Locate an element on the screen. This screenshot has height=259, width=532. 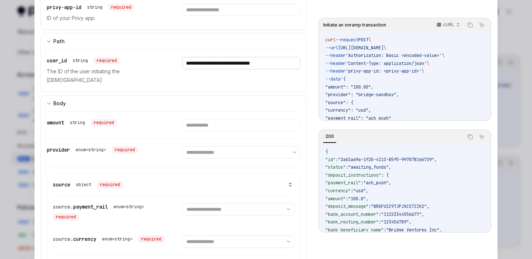
div: source is located at coordinates (88, 184).